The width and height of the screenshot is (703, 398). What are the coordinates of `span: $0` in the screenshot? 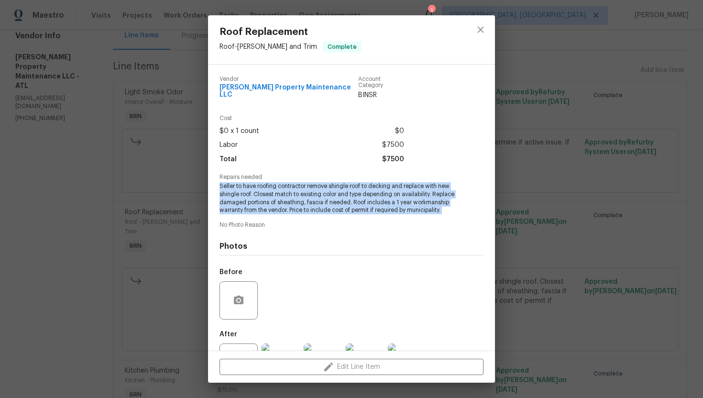 It's located at (399, 131).